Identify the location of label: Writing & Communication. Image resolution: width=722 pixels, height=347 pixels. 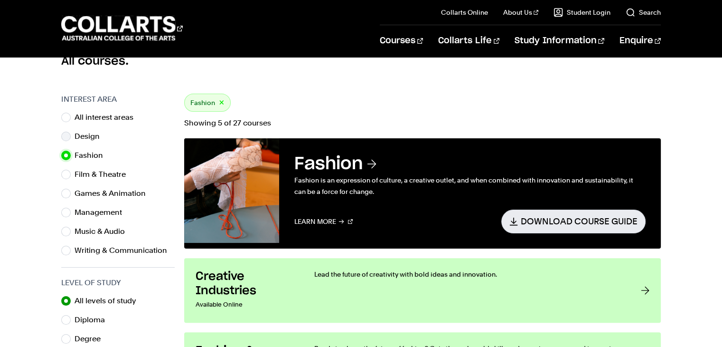
(124, 250).